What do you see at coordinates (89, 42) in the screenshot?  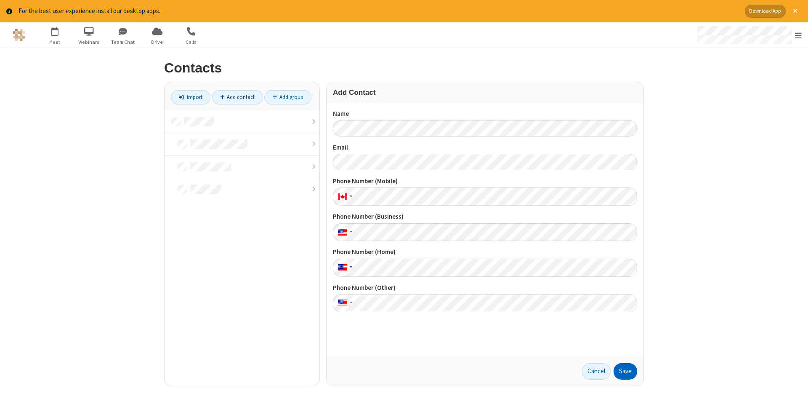 I see `span: Webinars` at bounding box center [89, 42].